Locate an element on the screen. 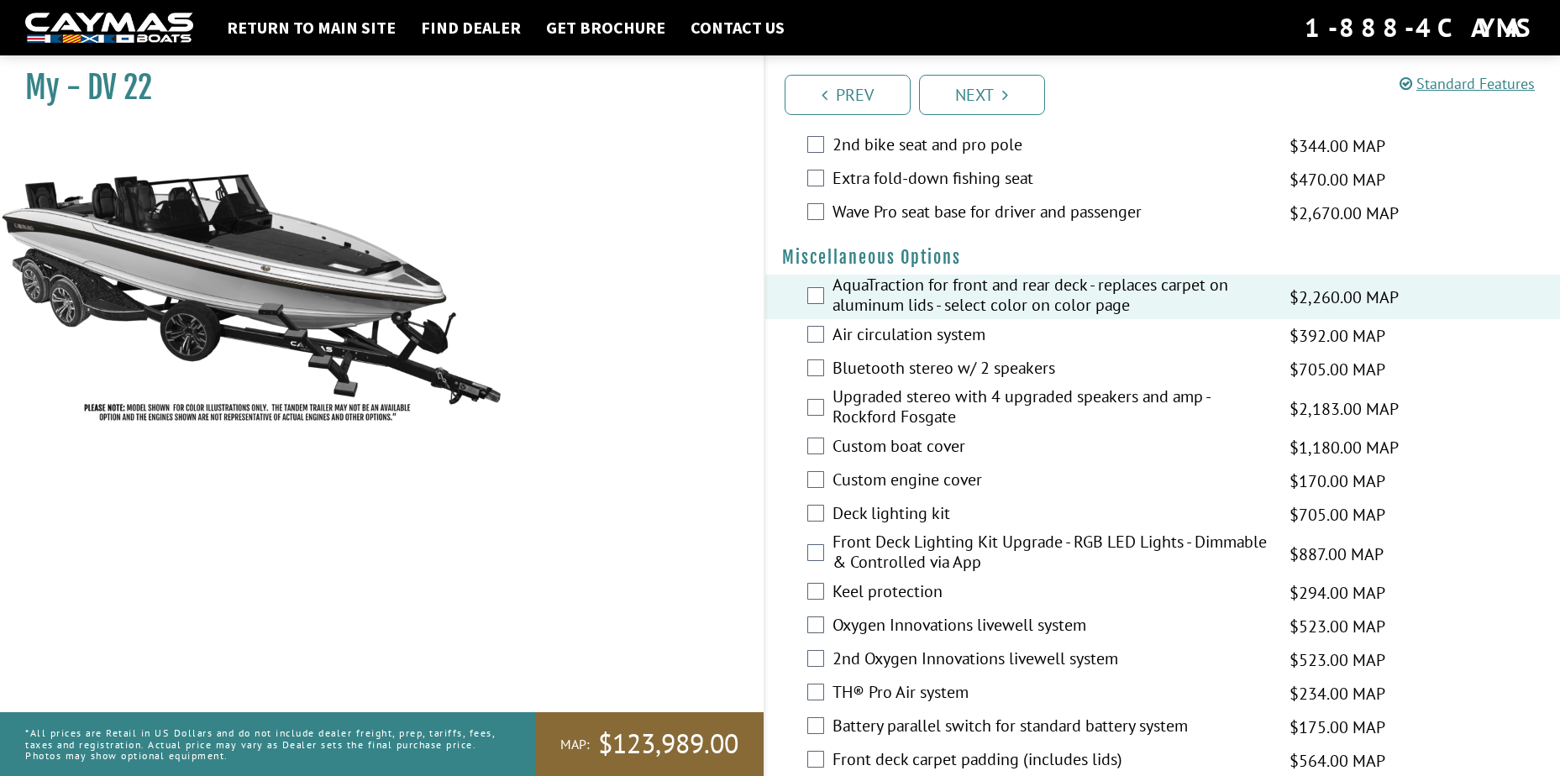  a: Find Dealer is located at coordinates (470, 28).